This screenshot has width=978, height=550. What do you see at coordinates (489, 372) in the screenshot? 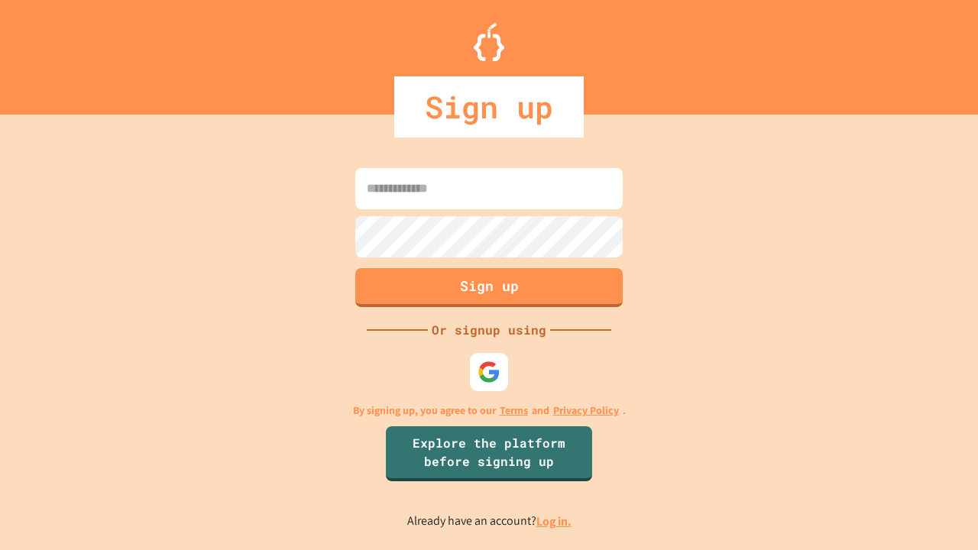
I see `img: google-icon.svg` at bounding box center [489, 372].